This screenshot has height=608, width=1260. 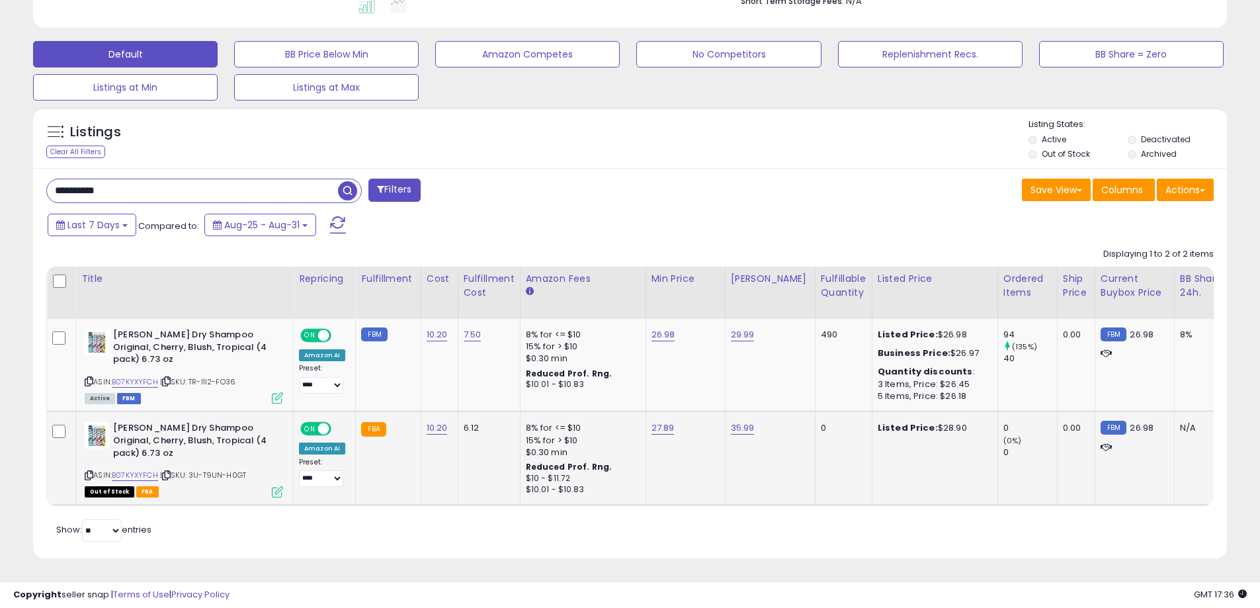 I want to click on div: Ship Price, so click(x=1076, y=286).